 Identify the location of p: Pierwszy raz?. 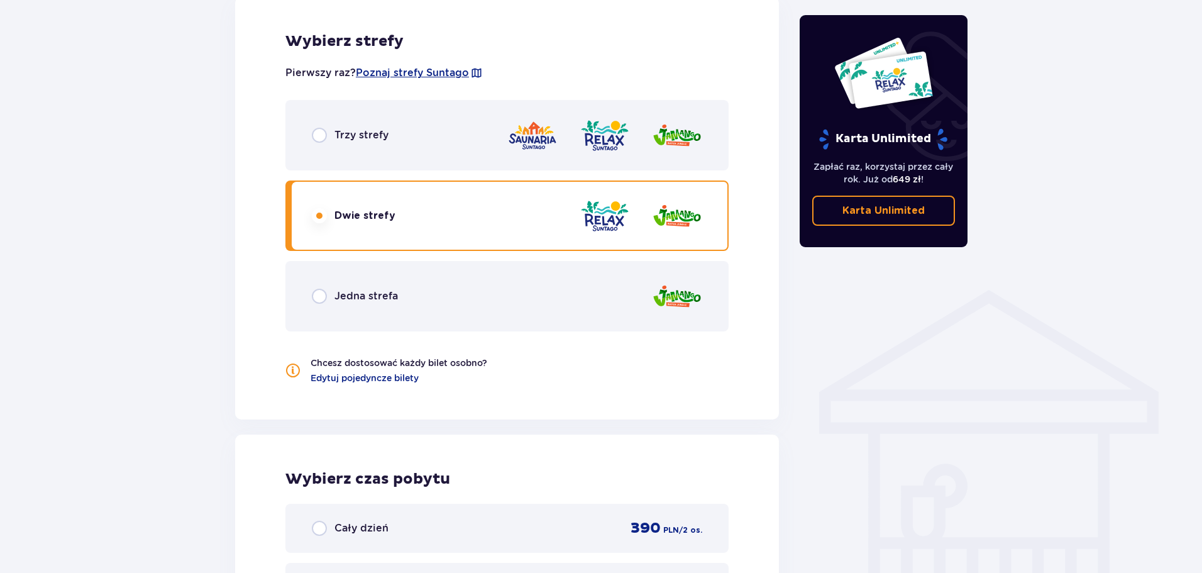
(384, 73).